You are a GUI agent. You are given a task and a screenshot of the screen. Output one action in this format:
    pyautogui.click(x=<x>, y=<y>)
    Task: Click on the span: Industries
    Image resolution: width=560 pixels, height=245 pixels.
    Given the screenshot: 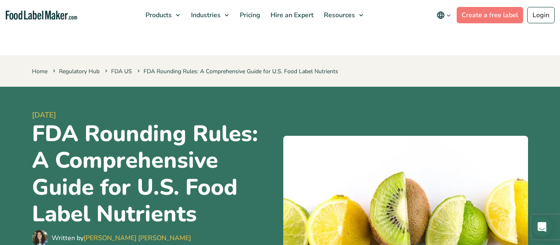 What is the action you would take?
    pyautogui.click(x=205, y=15)
    